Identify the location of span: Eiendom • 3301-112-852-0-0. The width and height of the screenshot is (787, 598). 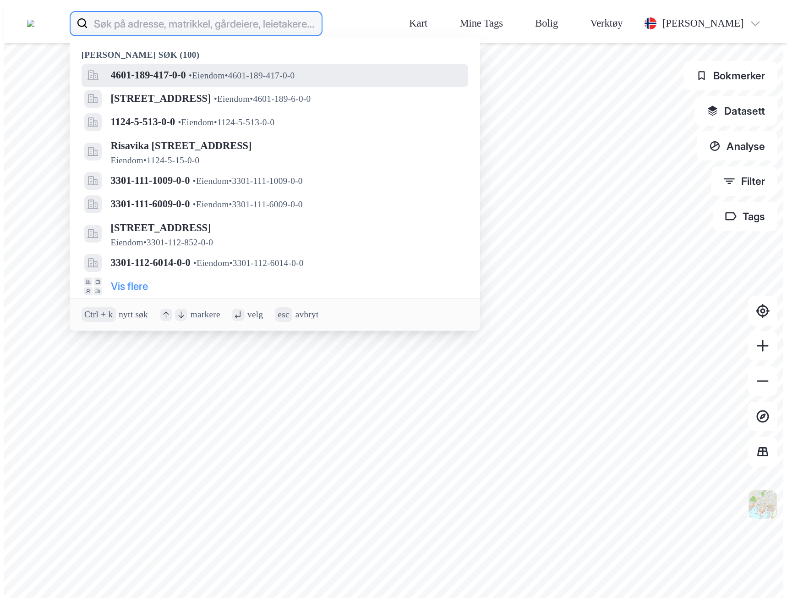
(162, 242).